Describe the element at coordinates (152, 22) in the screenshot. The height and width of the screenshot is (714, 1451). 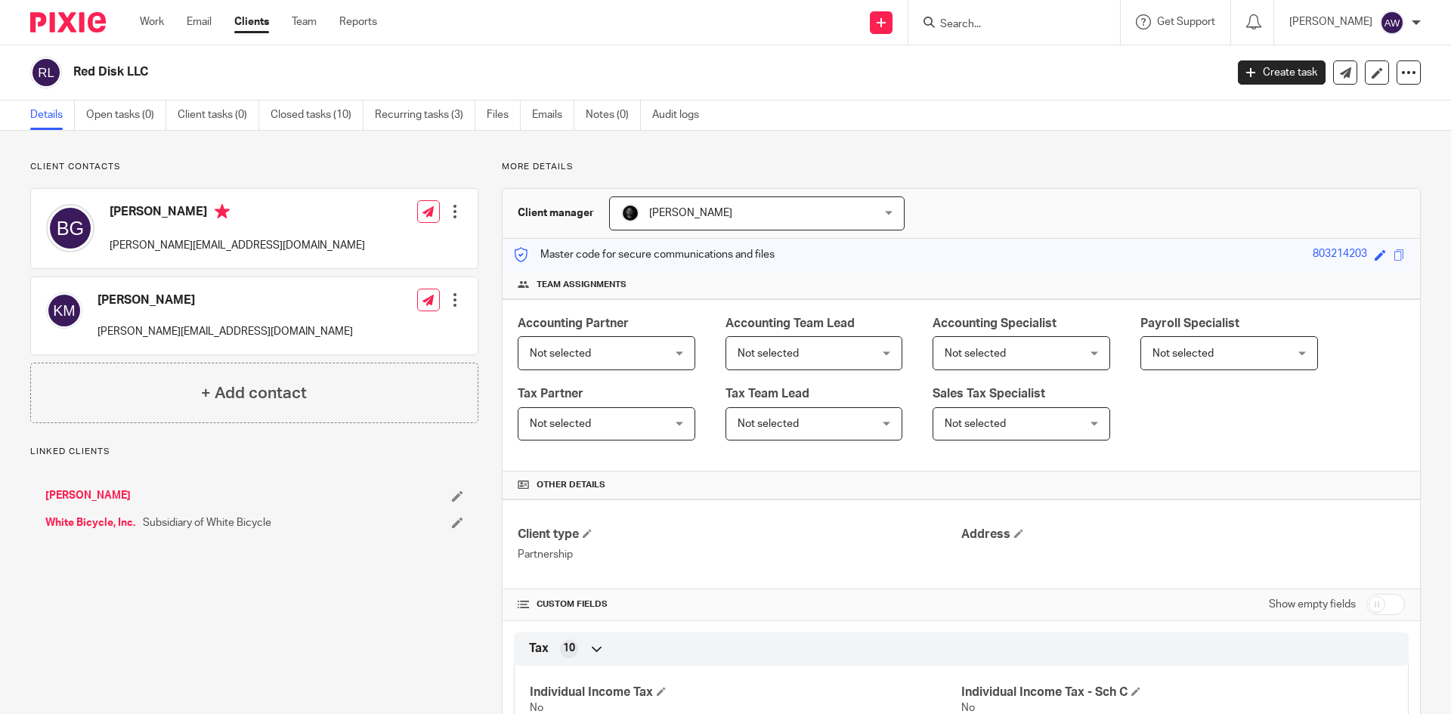
I see `a: Work` at that location.